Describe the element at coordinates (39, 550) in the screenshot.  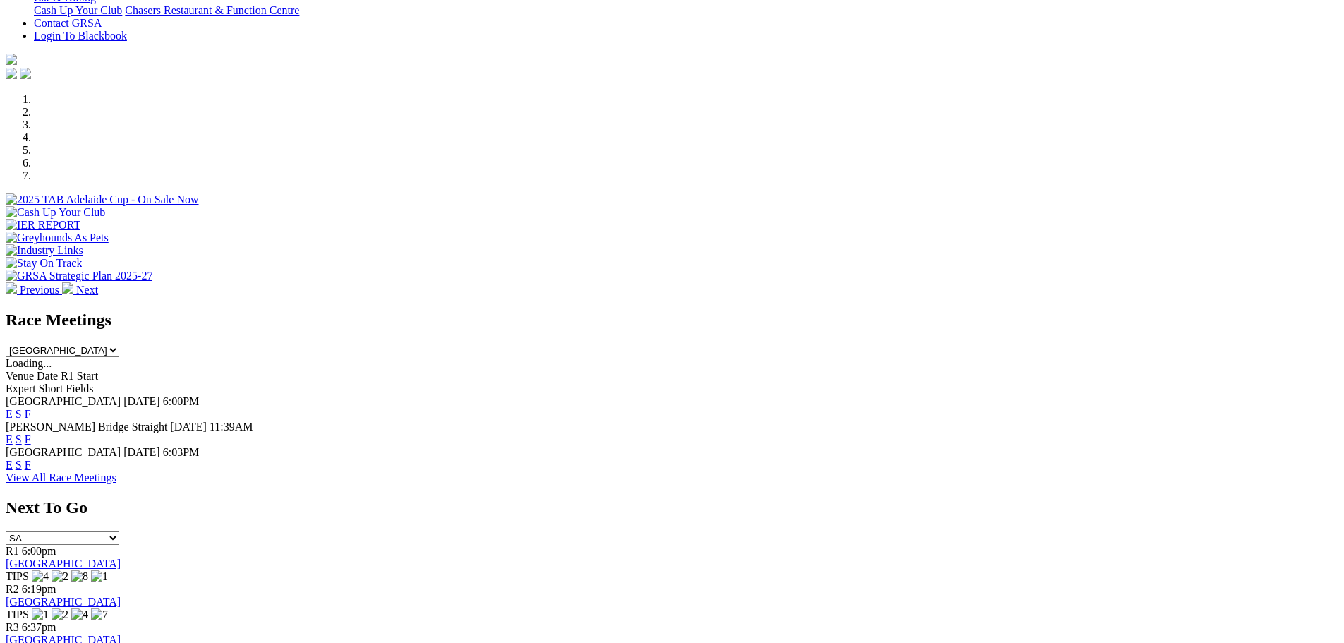
I see `span: 6:00pm` at that location.